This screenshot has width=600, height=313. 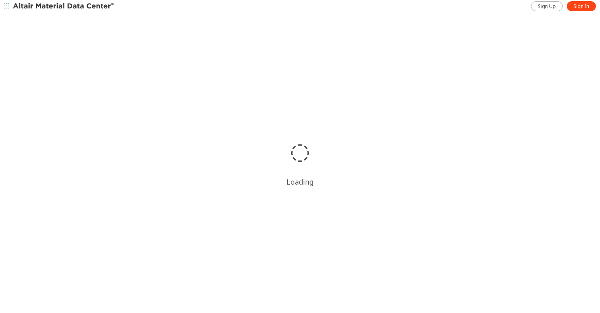 What do you see at coordinates (300, 182) in the screenshot?
I see `div: Loading` at bounding box center [300, 182].